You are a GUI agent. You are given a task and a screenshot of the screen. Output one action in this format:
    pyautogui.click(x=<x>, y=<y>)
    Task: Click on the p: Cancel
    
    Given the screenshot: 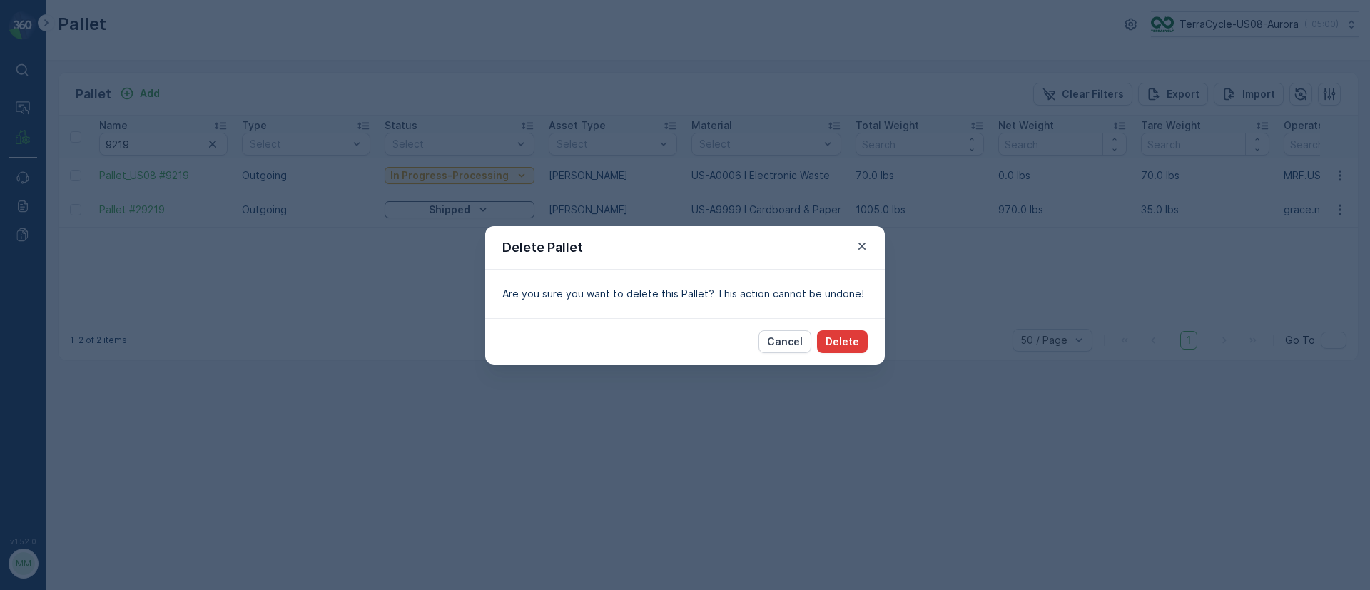 What is the action you would take?
    pyautogui.click(x=785, y=342)
    